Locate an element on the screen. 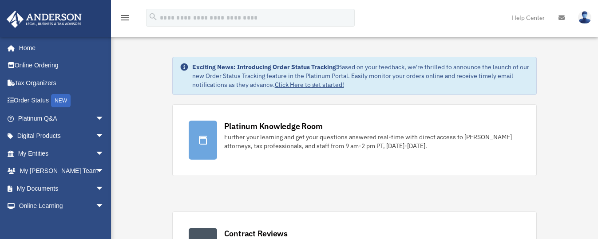 The height and width of the screenshot is (239, 598). a: My Entitiesarrow_drop_down is located at coordinates (62, 154).